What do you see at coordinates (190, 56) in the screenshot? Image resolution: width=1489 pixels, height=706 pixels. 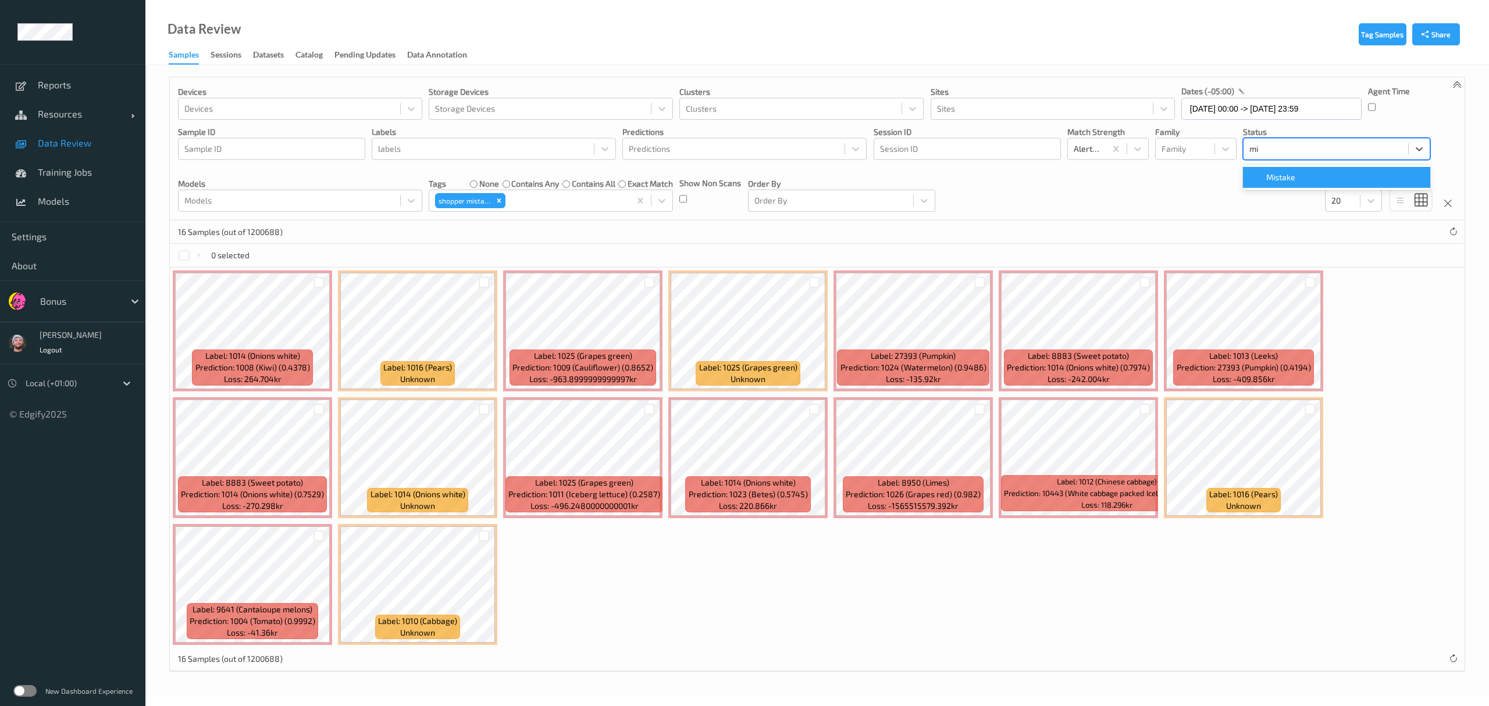 I see `a: Samples` at bounding box center [190, 56].